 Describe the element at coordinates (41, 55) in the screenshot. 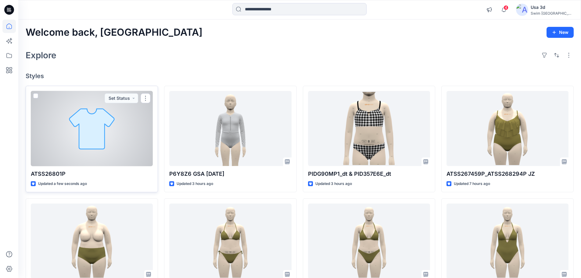

I see `h2: Explore` at that location.